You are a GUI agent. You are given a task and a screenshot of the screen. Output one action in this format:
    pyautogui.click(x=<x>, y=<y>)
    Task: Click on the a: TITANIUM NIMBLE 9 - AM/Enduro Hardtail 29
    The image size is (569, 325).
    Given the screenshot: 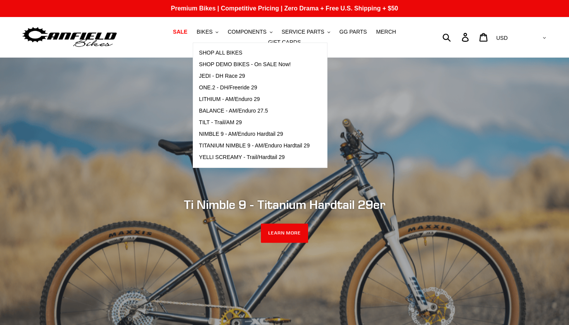 What is the action you would take?
    pyautogui.click(x=254, y=146)
    